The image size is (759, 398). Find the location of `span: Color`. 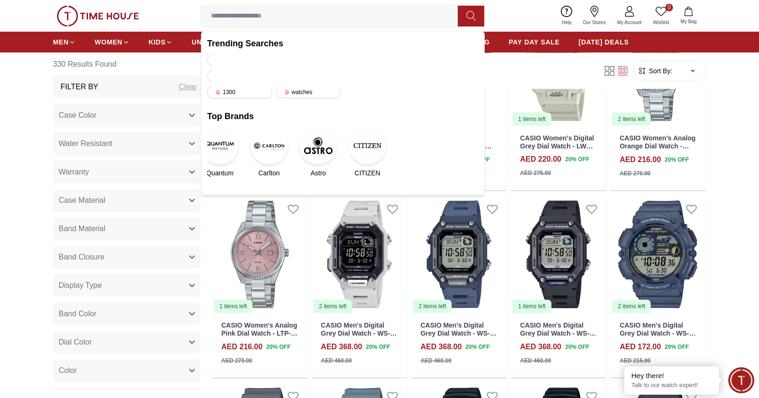

span: Color is located at coordinates (68, 371).